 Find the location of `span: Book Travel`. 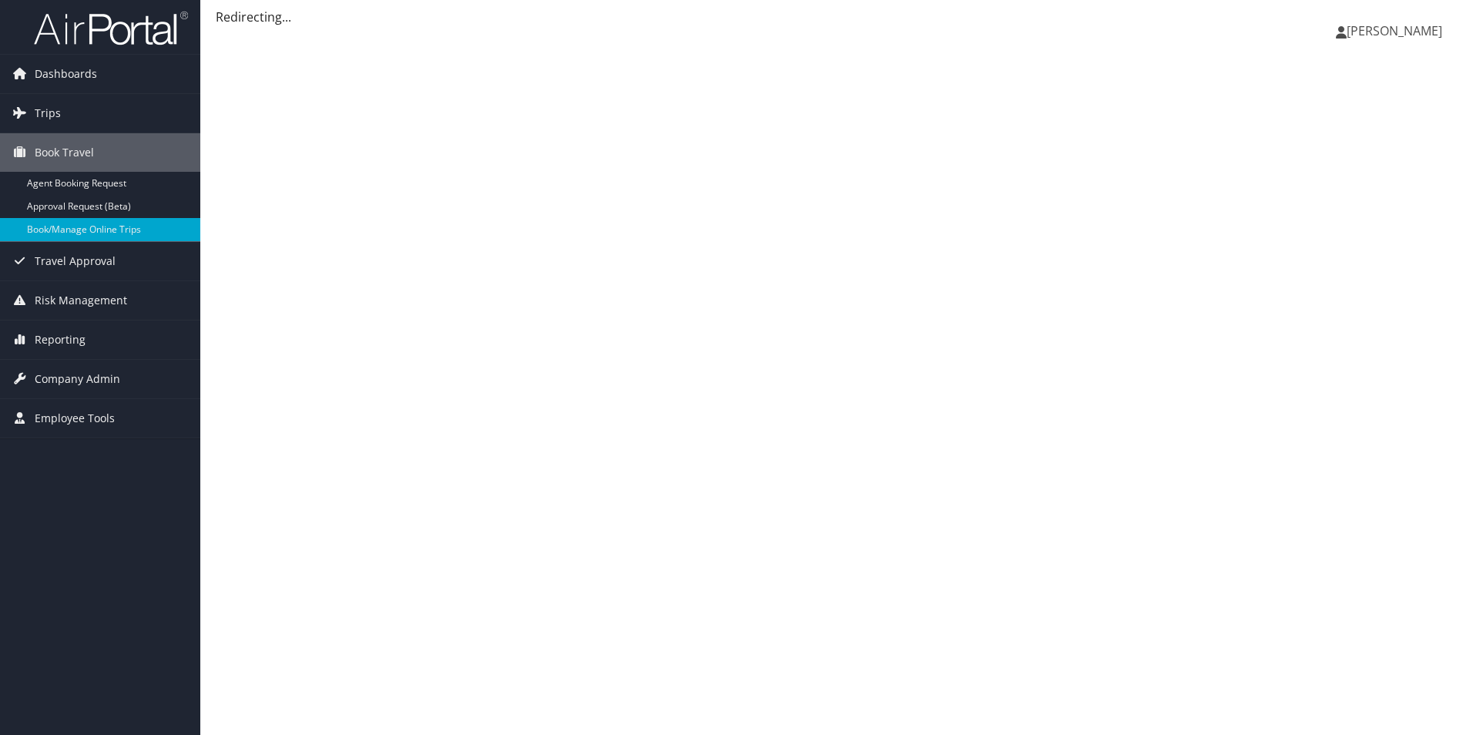

span: Book Travel is located at coordinates (64, 153).